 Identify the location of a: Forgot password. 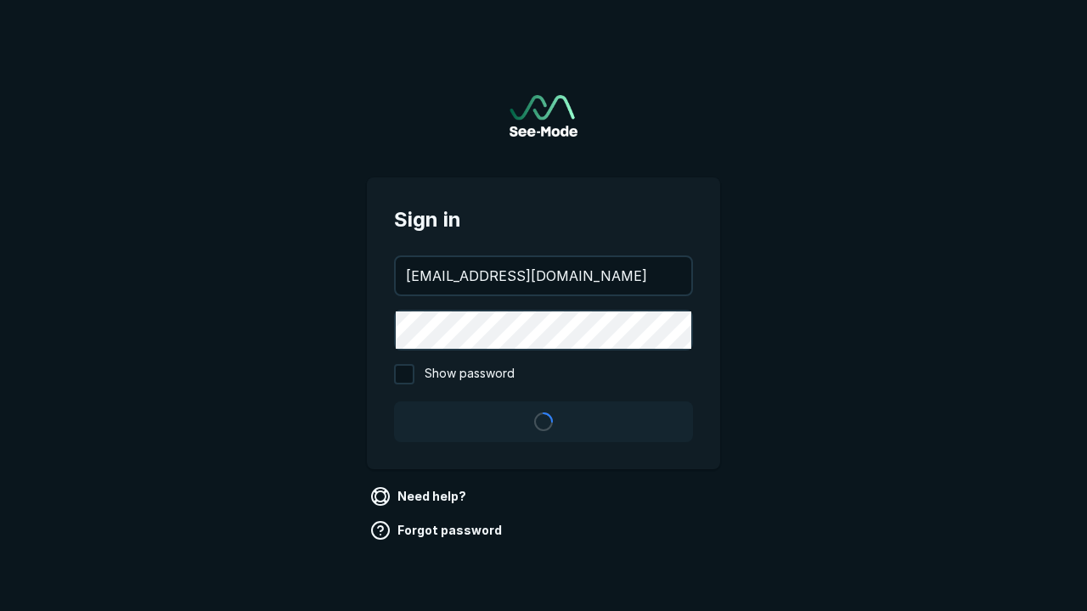
(437, 531).